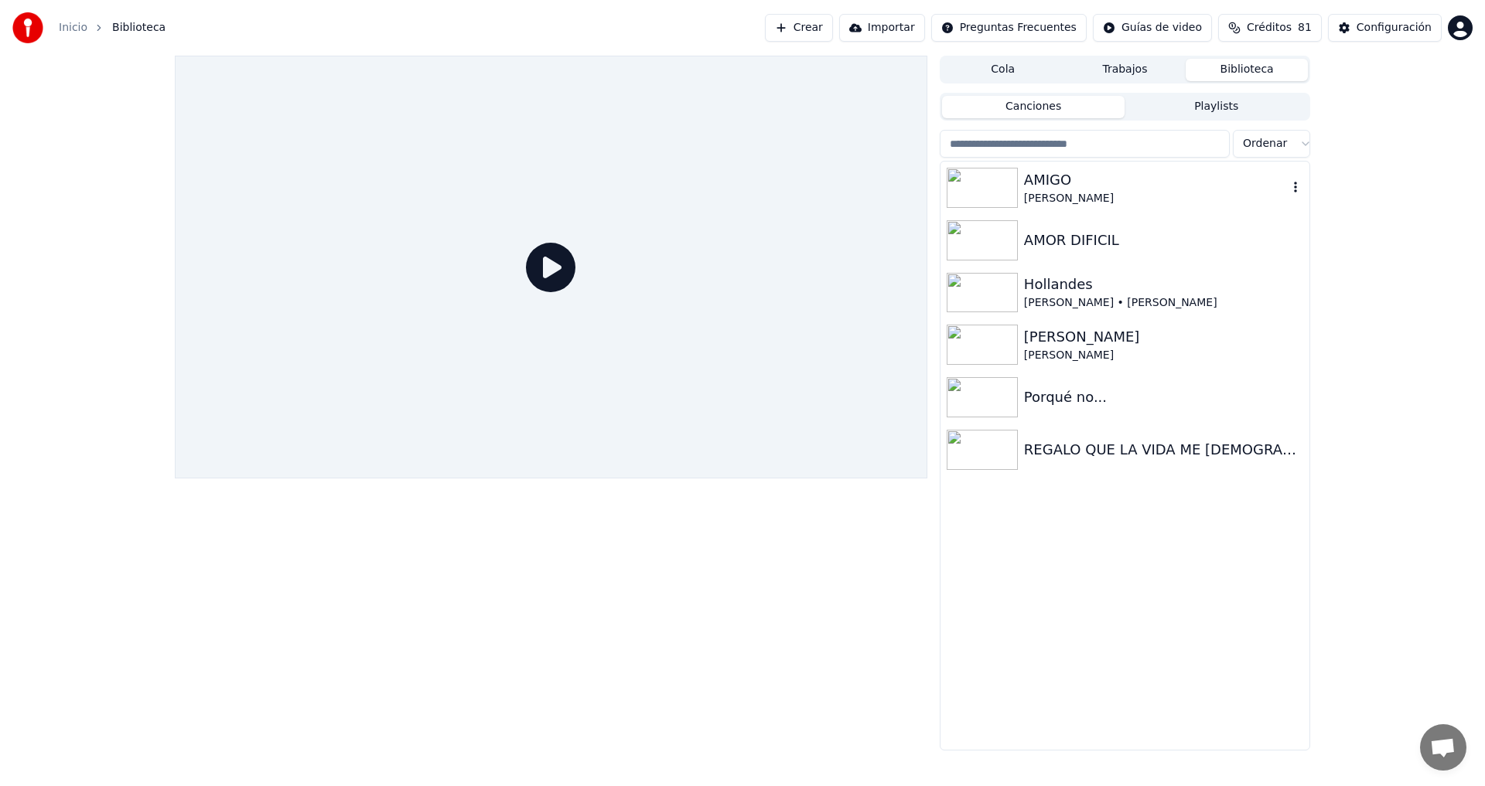  What do you see at coordinates (1216, 107) in the screenshot?
I see `button: Playlists` at bounding box center [1216, 107].